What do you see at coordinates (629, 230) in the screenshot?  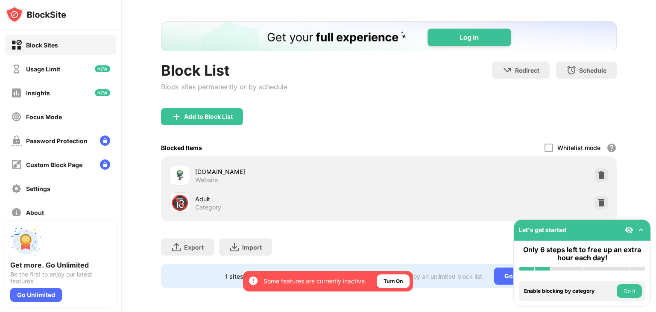 I see `img: eye-not-visible.svg` at bounding box center [629, 230].